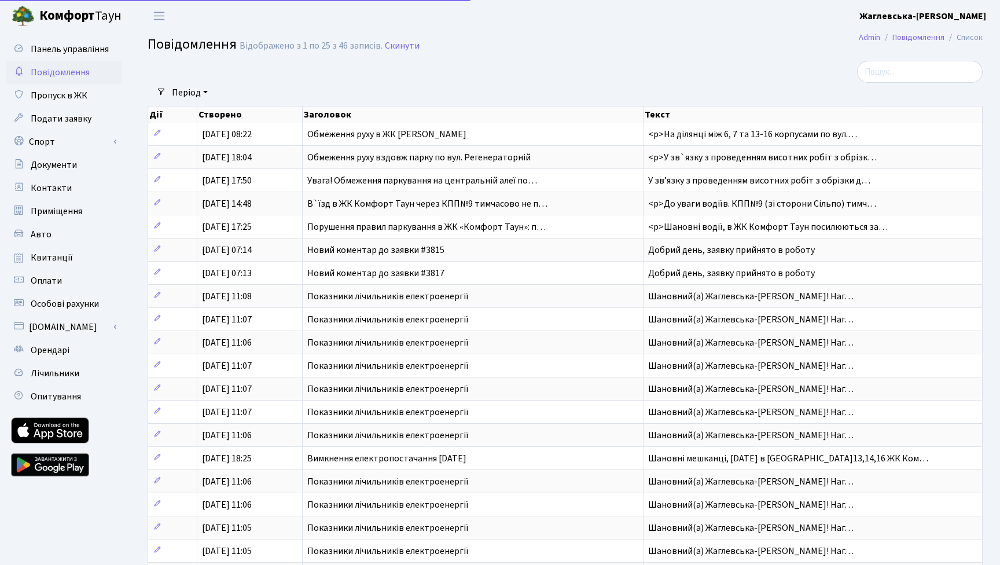 The image size is (1000, 565). What do you see at coordinates (64, 373) in the screenshot?
I see `a: Лічильники` at bounding box center [64, 373].